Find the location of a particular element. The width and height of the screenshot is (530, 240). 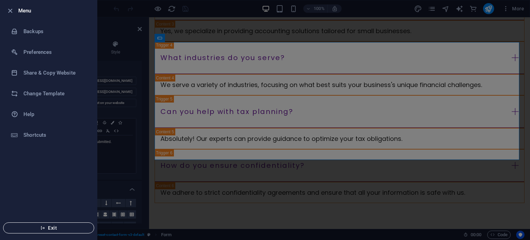

h6: Share & Copy Website is located at coordinates (55, 73).